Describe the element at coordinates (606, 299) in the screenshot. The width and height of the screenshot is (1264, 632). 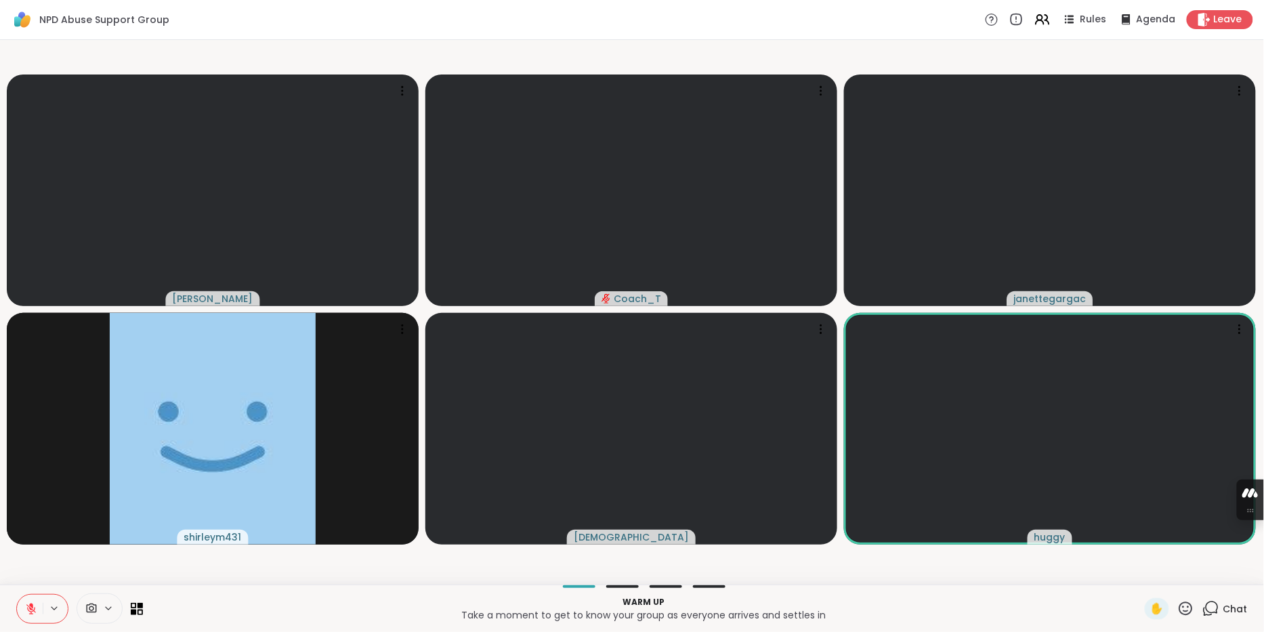
I see `span: audio-muted` at that location.